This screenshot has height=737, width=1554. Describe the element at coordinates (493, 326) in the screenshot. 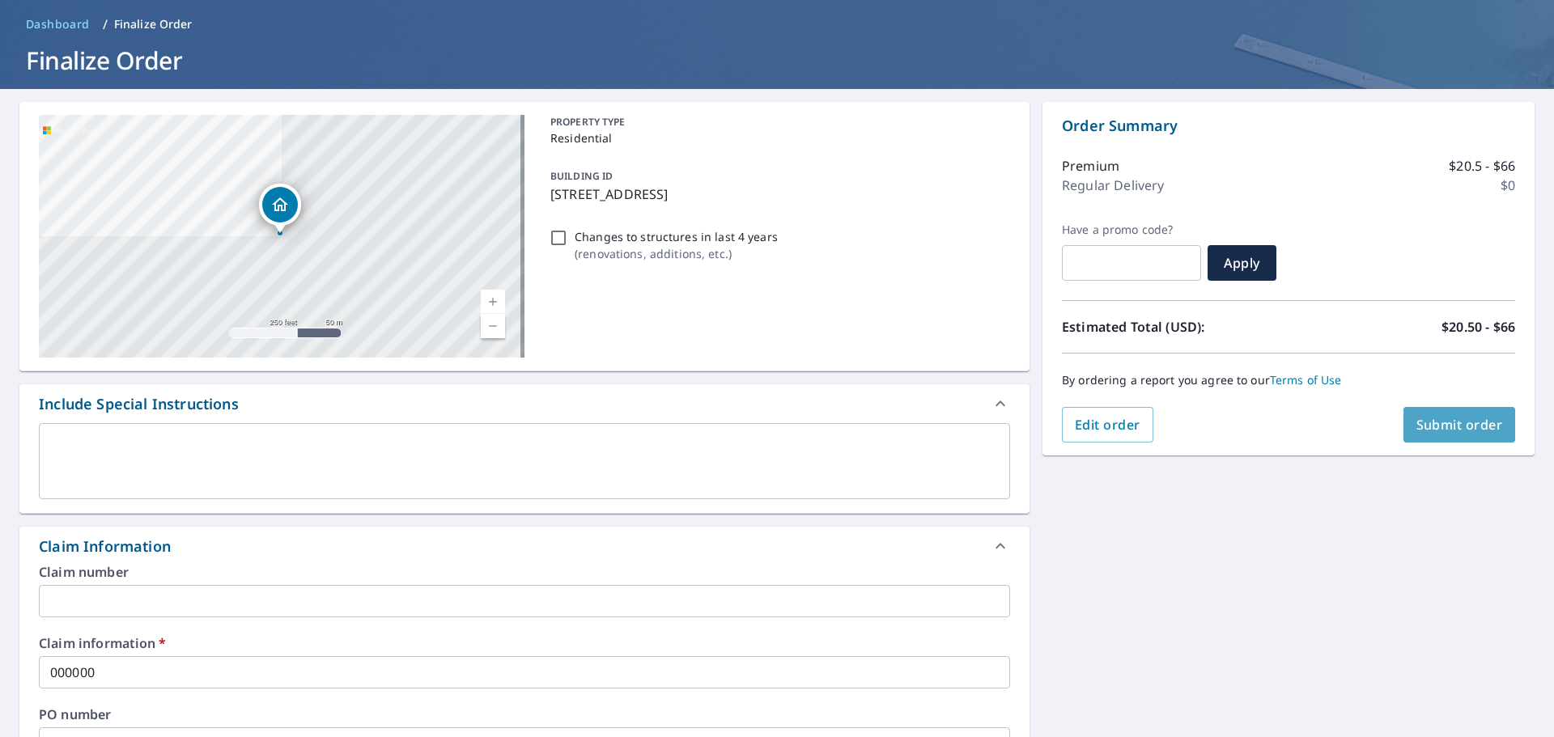

I see `a: Current Level 17, Zoom Out` at that location.